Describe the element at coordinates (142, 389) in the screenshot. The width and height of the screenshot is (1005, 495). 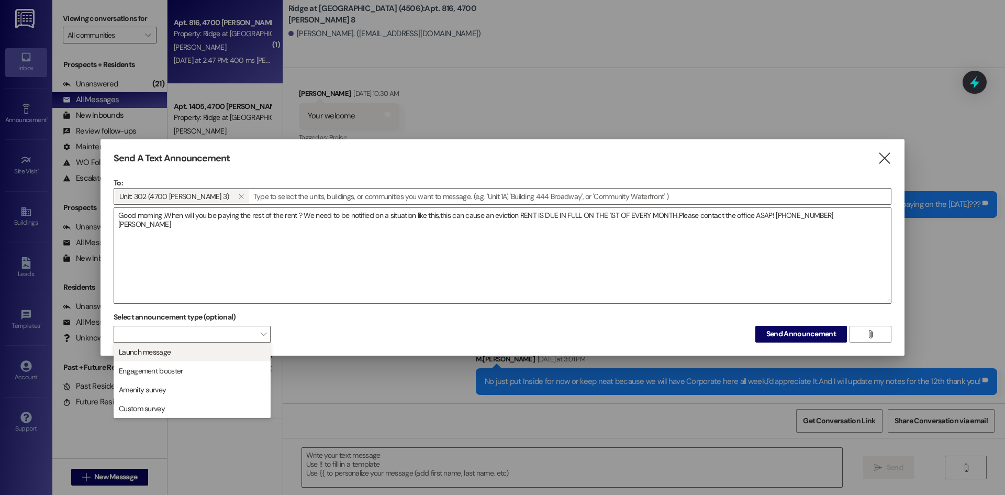
I see `span: Amenity survey` at that location.